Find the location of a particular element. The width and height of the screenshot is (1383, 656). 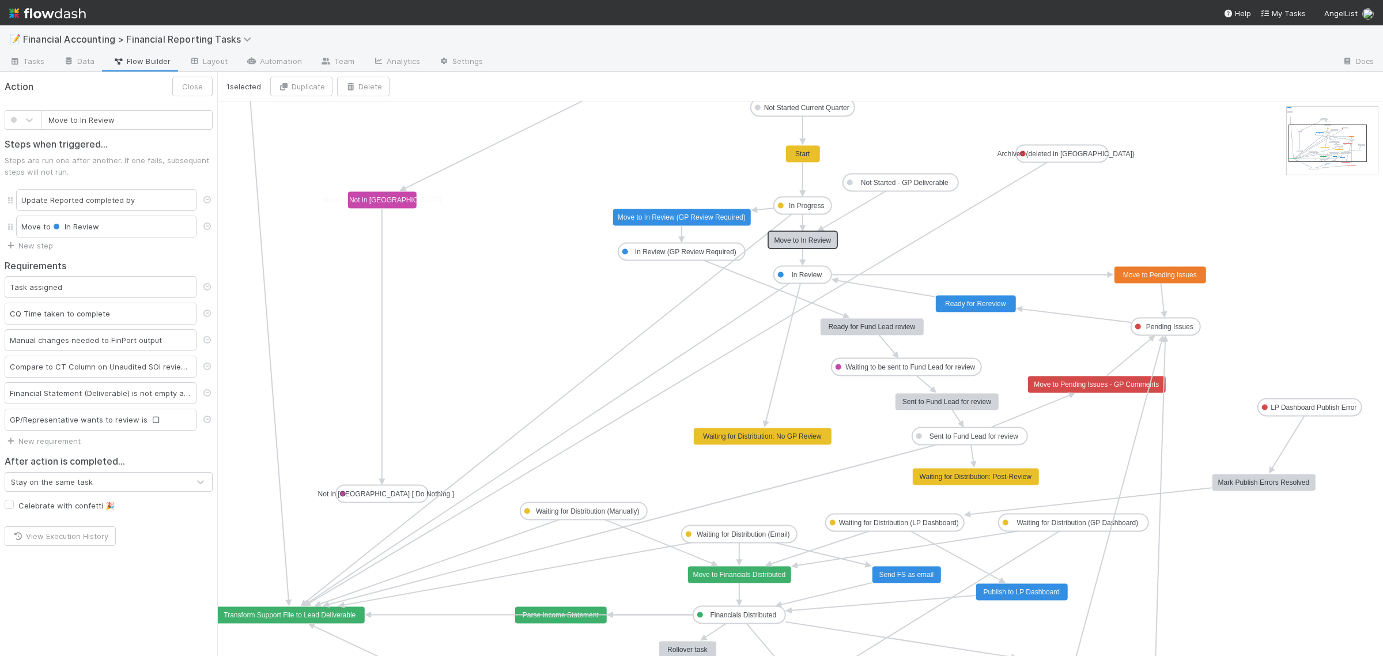

text: Send FS as email is located at coordinates (906, 575).